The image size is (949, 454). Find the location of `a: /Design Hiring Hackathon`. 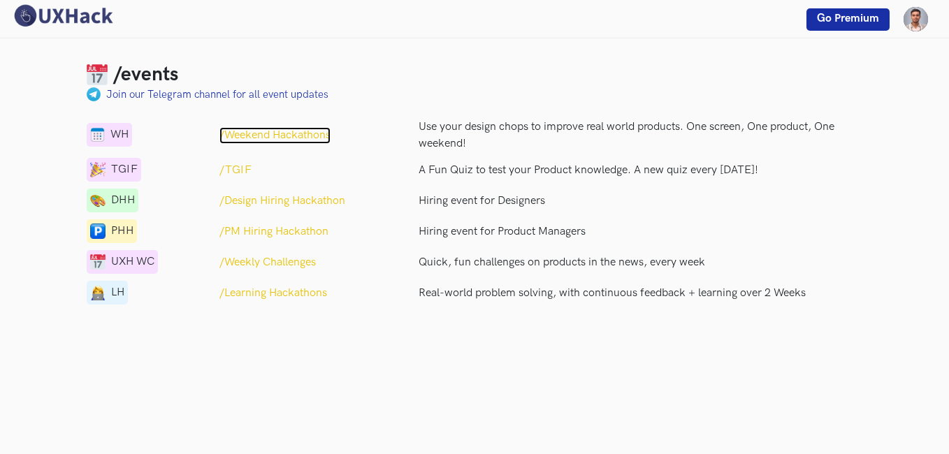

a: /Design Hiring Hackathon is located at coordinates (282, 201).